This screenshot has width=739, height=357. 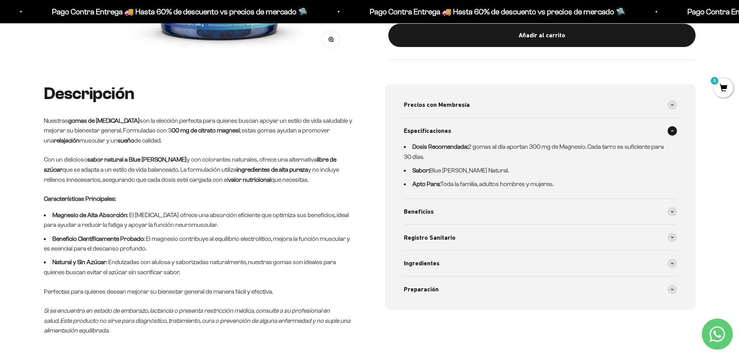 I want to click on li: : El magnesio contribuye al equilibrio electrolítico, mejora la función muscular y es esencial pa..., so click(x=199, y=243).